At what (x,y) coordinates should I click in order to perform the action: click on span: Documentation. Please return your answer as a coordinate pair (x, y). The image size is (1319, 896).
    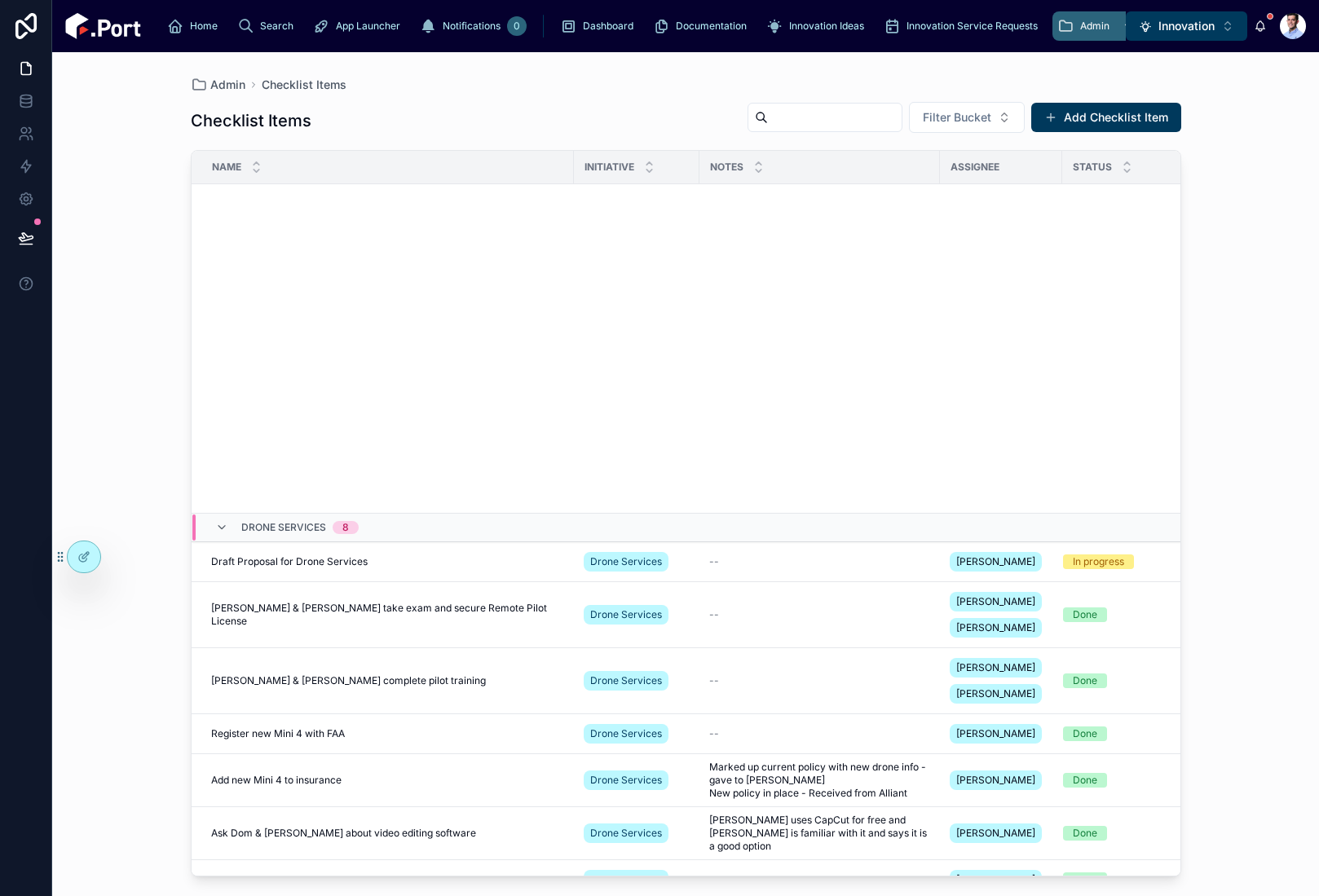
    Looking at the image, I should click on (712, 26).